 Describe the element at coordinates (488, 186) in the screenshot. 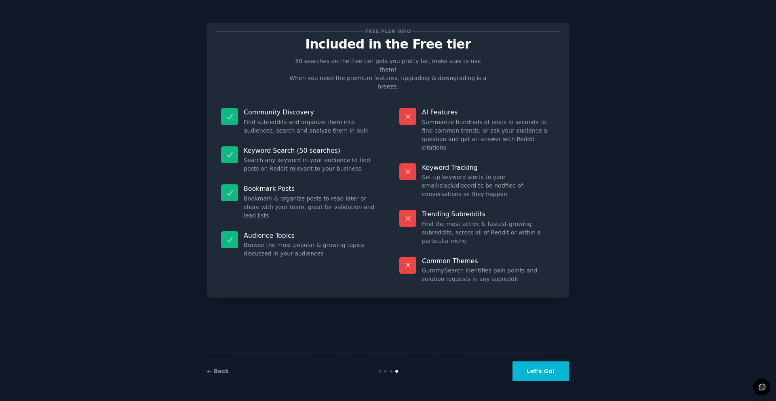

I see `dd: Set up keyword alerts to your email/slack/discord to be notified of conversations as they happen` at that location.